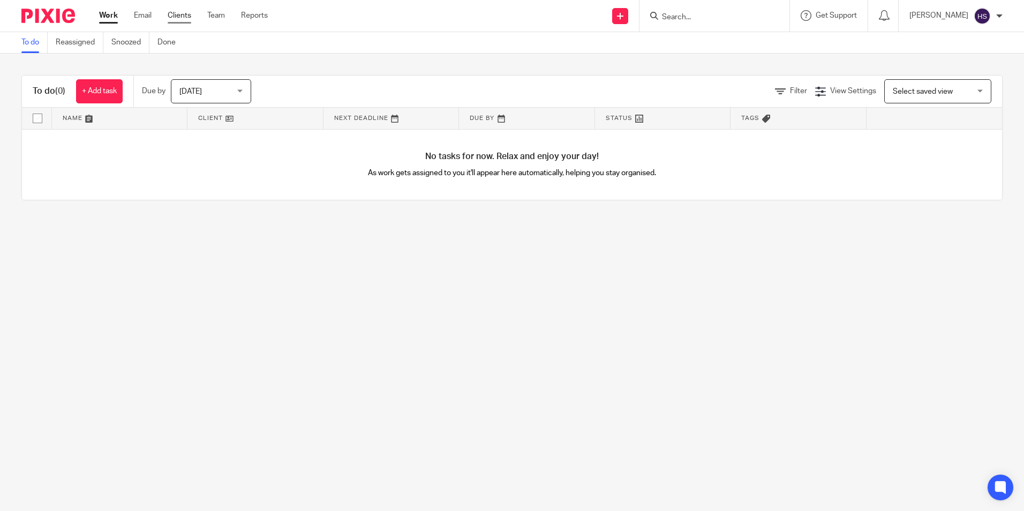  I want to click on span: Tags, so click(750, 118).